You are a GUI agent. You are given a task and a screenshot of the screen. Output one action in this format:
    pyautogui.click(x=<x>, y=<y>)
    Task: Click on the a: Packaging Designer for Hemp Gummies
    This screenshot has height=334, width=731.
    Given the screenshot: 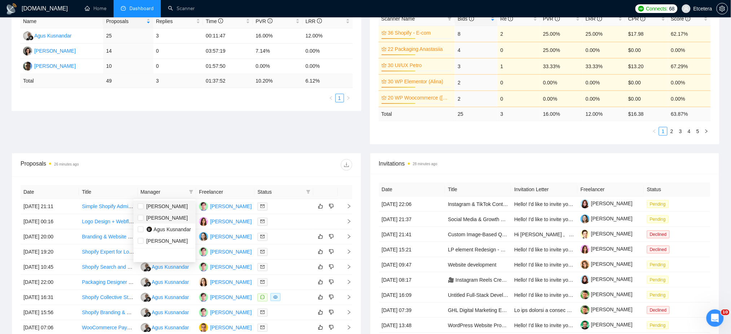 What is the action you would take?
    pyautogui.click(x=127, y=282)
    